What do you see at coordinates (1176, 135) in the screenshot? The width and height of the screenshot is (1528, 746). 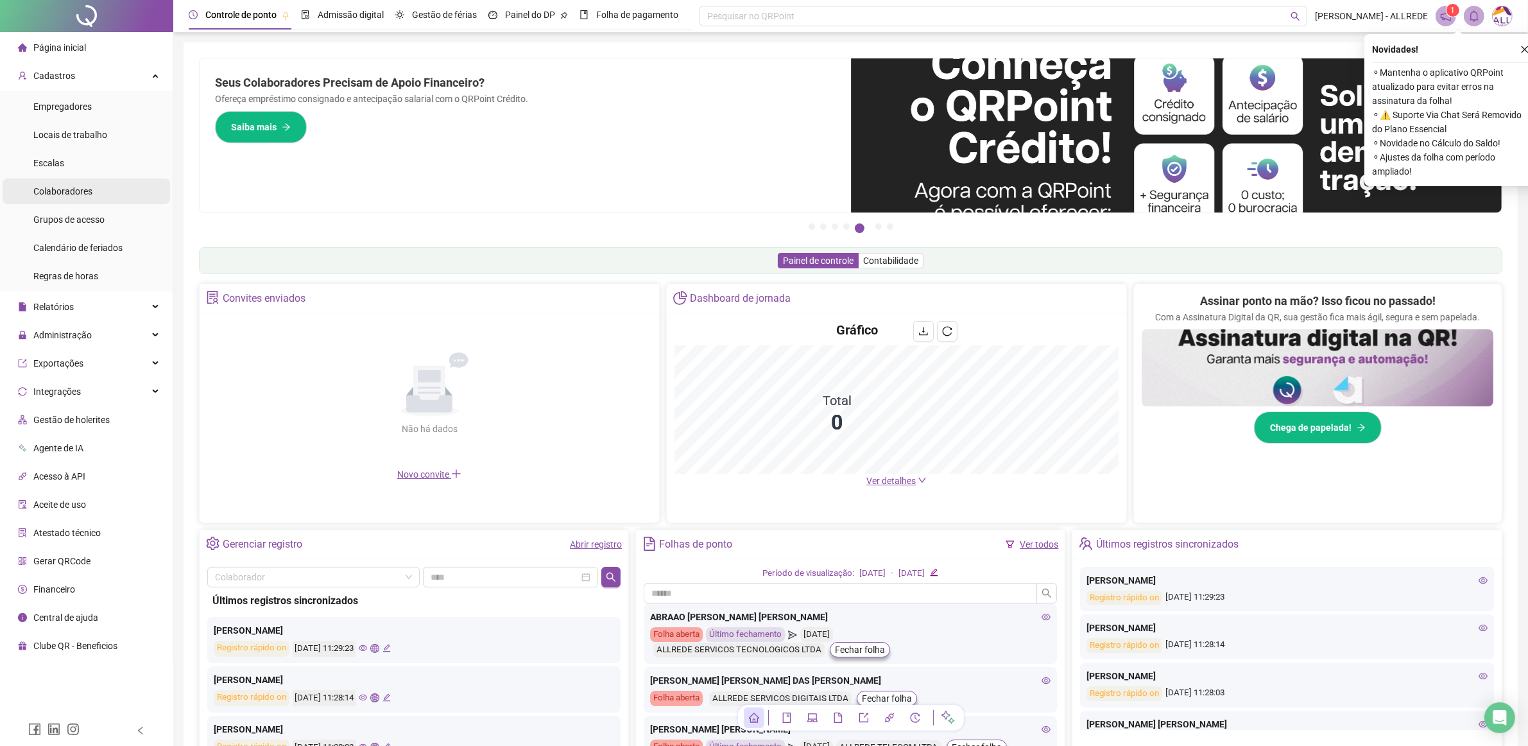 I see `img: banner%2F11e687cd-1386-4cbd-b13b-7bd81425532d.png` at bounding box center [1176, 135].